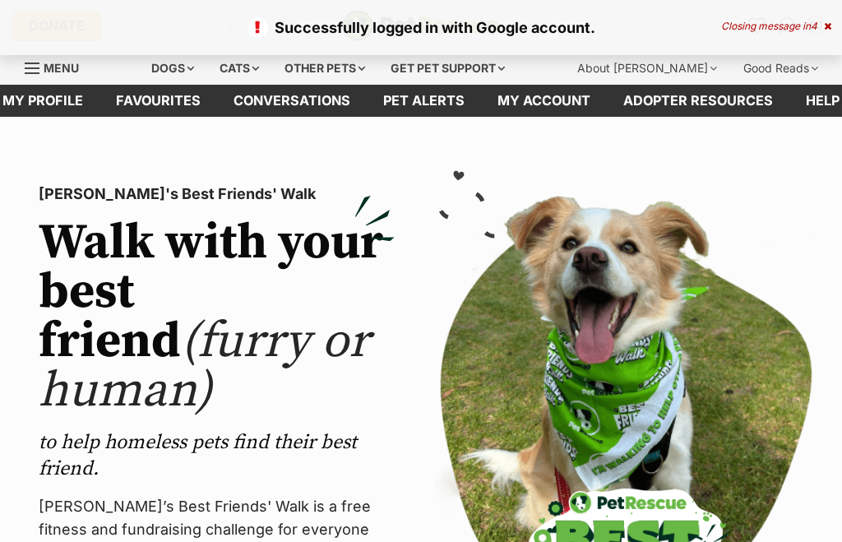 This screenshot has height=542, width=842. I want to click on div: Get pet support, so click(448, 68).